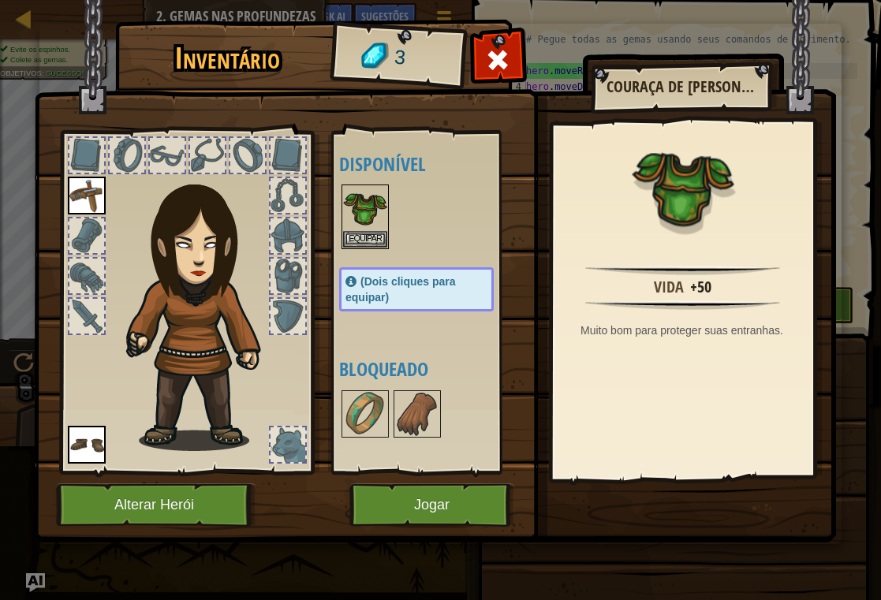  Describe the element at coordinates (156, 505) in the screenshot. I see `button: Alterar Herói` at that location.